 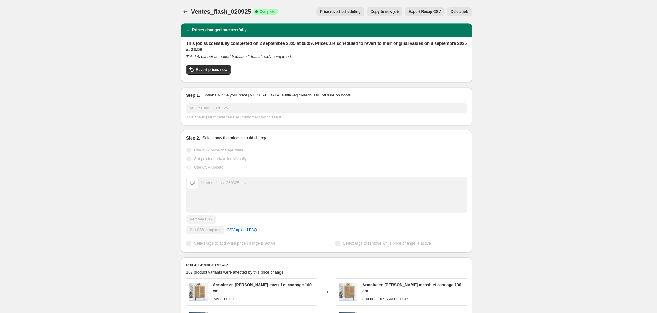 I want to click on p: Select how the prices should change, so click(x=235, y=138).